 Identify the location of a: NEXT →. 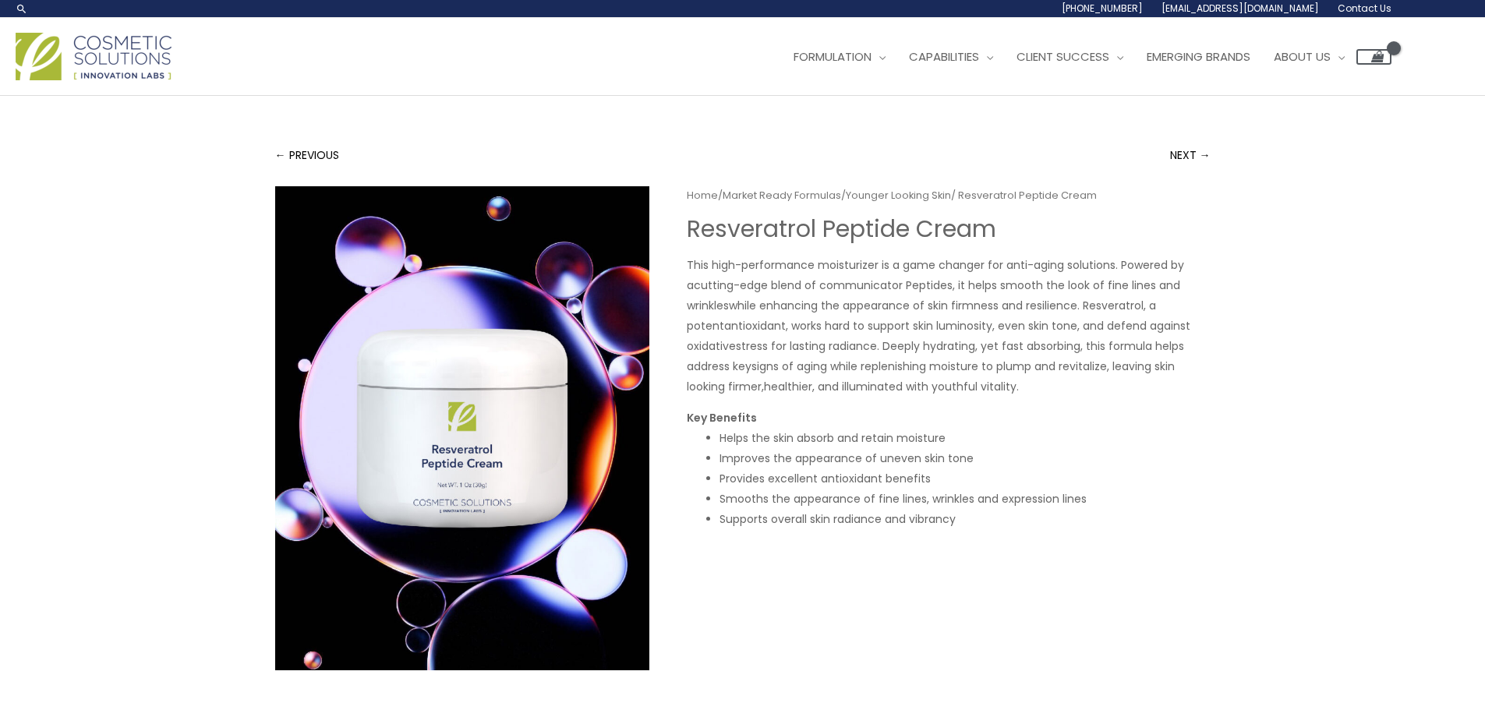
(1190, 155).